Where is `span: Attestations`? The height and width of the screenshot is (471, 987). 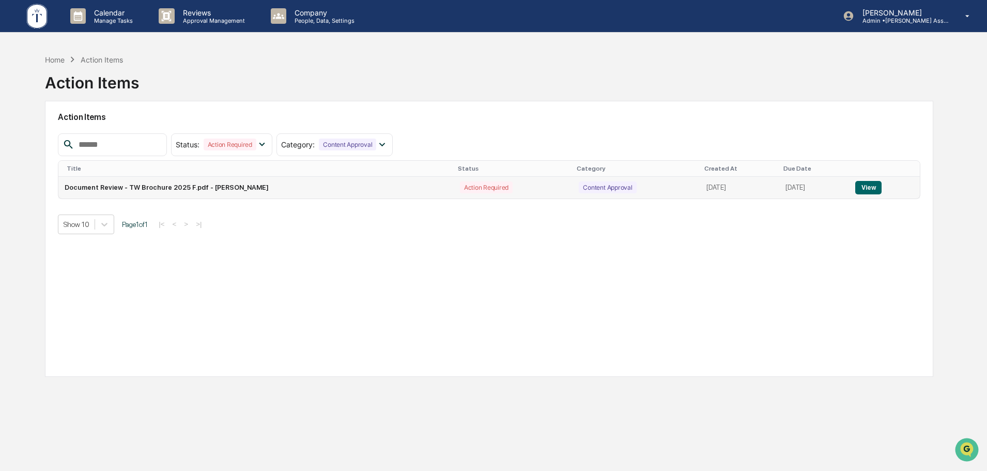
span: Attestations is located at coordinates (106, 189).